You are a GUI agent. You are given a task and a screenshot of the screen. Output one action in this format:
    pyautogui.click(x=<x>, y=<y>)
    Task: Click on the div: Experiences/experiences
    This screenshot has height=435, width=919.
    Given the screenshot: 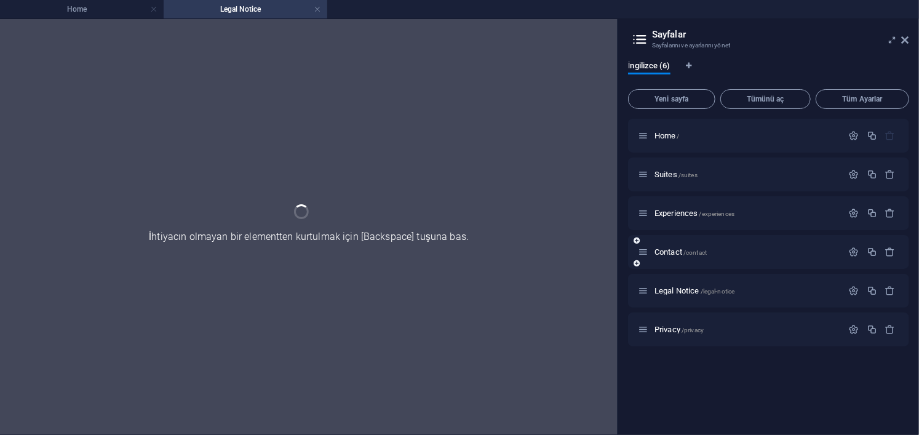 What is the action you would take?
    pyautogui.click(x=747, y=213)
    